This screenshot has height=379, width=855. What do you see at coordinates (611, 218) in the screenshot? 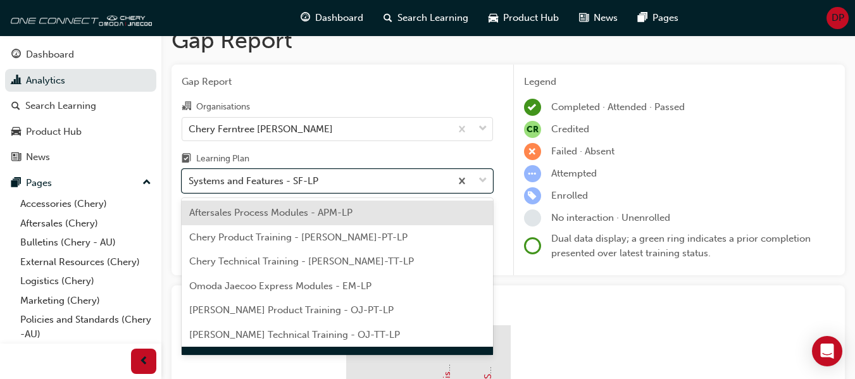
I see `span: No interaction · Unenrolled` at bounding box center [611, 218].